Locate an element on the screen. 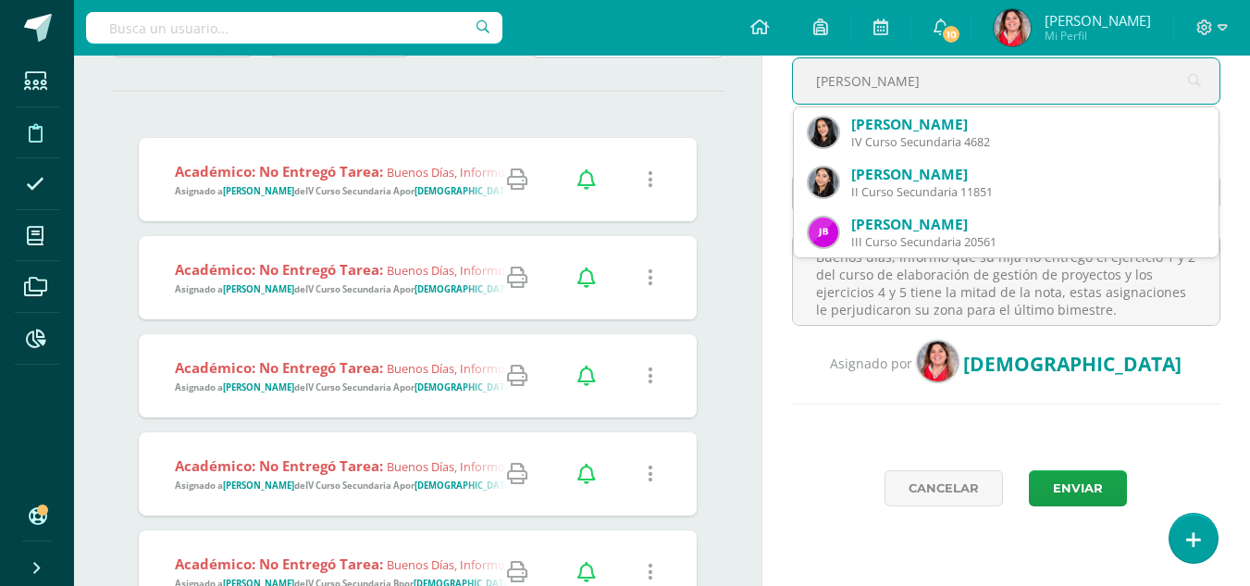 This screenshot has width=1250, height=586. input: Busca un usuario... is located at coordinates (294, 28).